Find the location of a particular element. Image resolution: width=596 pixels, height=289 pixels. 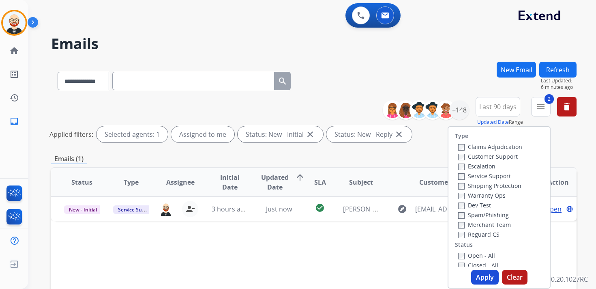

button: Last 90 days is located at coordinates (498, 107).